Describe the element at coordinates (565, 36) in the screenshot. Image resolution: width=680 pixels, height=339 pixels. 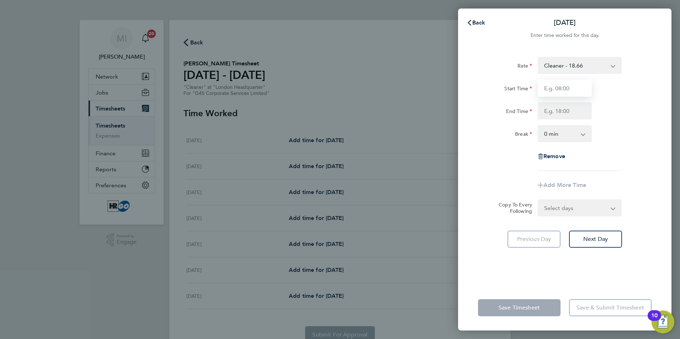
I see `div: Enter time worked for this day.` at that location.